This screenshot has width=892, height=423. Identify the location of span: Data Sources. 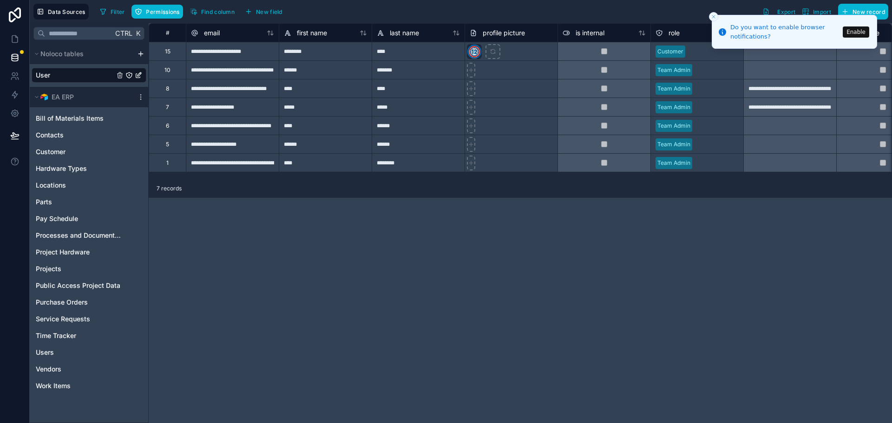
(66, 12).